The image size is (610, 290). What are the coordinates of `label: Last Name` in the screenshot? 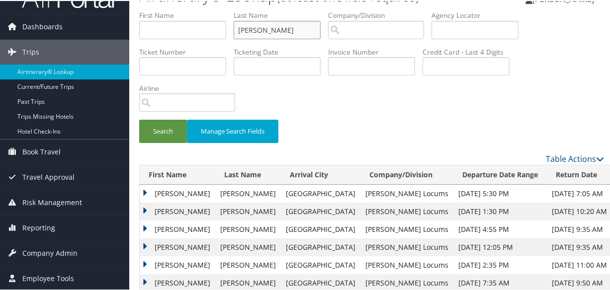 It's located at (281, 14).